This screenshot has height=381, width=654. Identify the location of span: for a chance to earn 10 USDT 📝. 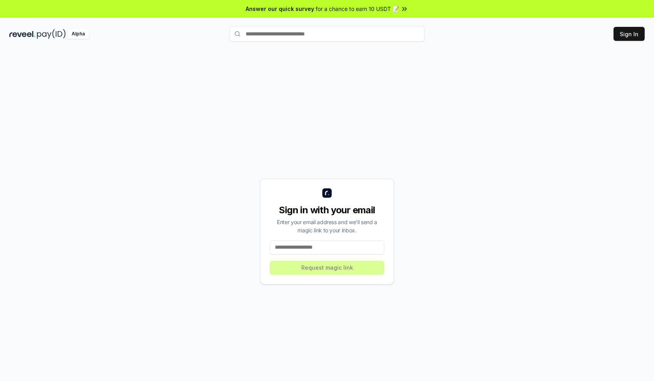
(357, 9).